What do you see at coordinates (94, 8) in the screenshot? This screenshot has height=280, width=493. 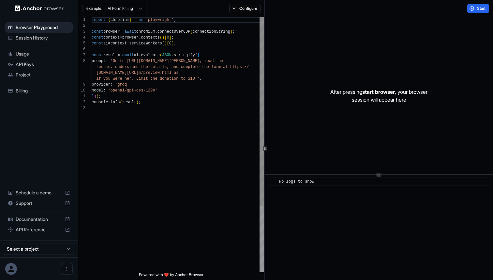 I see `span: example:` at bounding box center [94, 8].